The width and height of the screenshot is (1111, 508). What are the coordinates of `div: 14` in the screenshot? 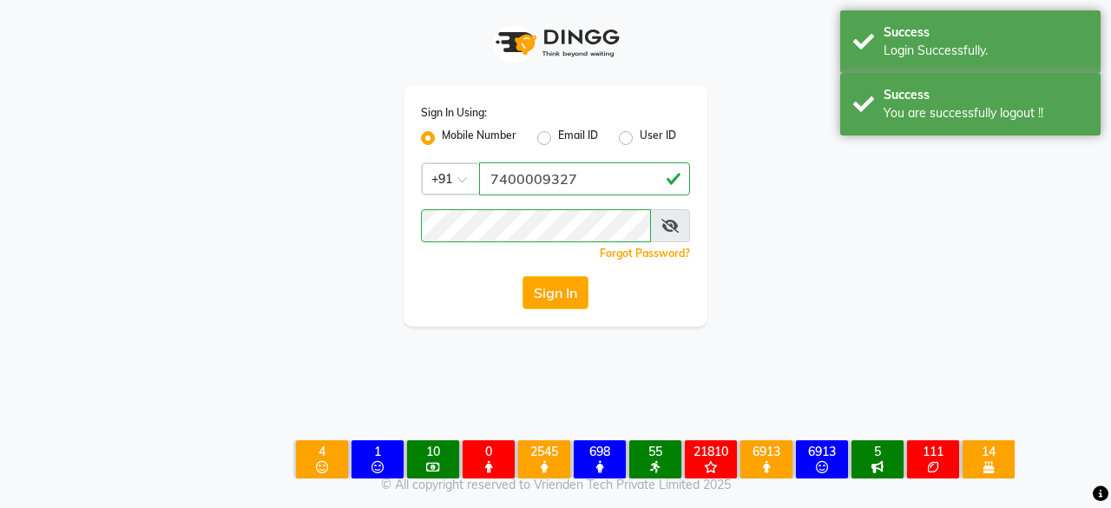 It's located at (988, 451).